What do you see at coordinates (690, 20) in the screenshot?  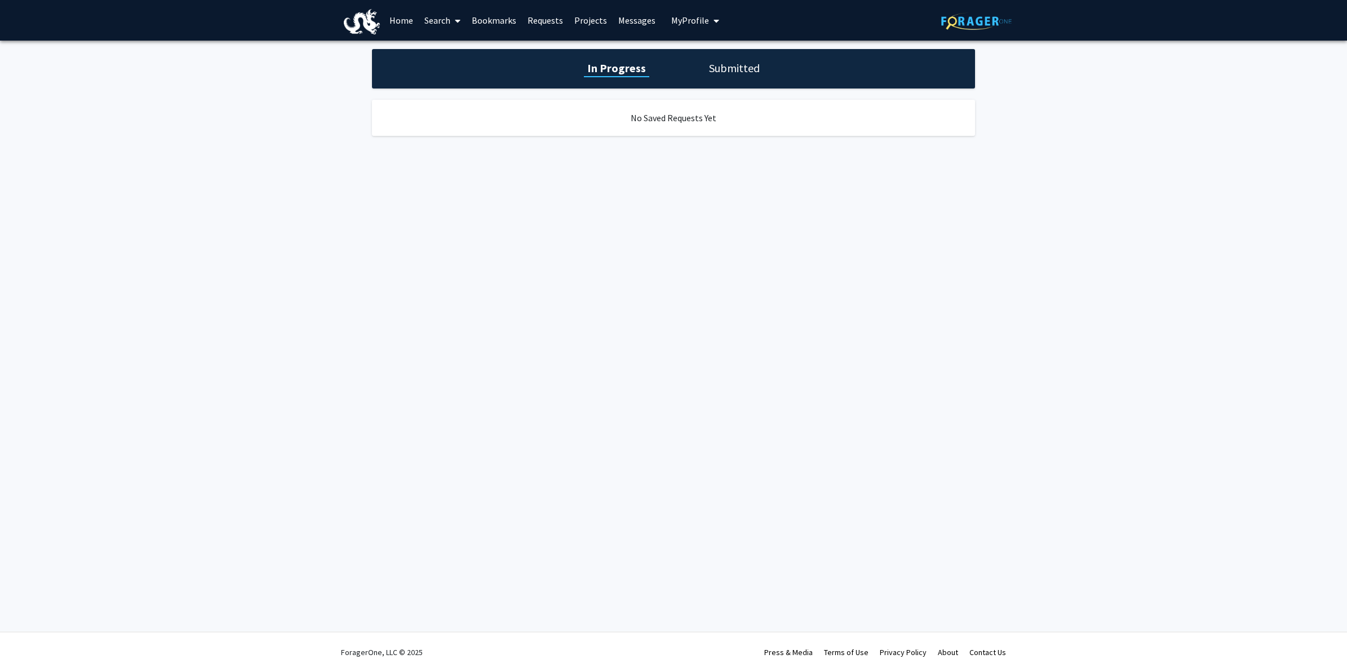 I see `span: My Profile` at bounding box center [690, 20].